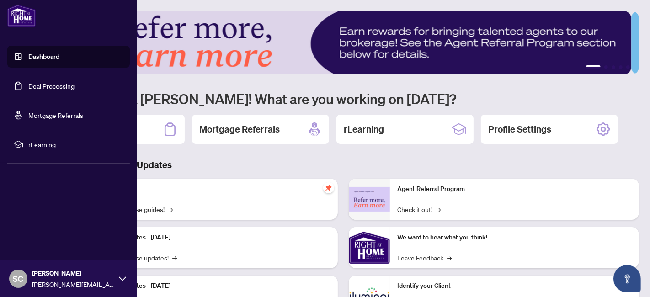 This screenshot has height=297, width=650. Describe the element at coordinates (213, 189) in the screenshot. I see `p: Self-Help` at that location.